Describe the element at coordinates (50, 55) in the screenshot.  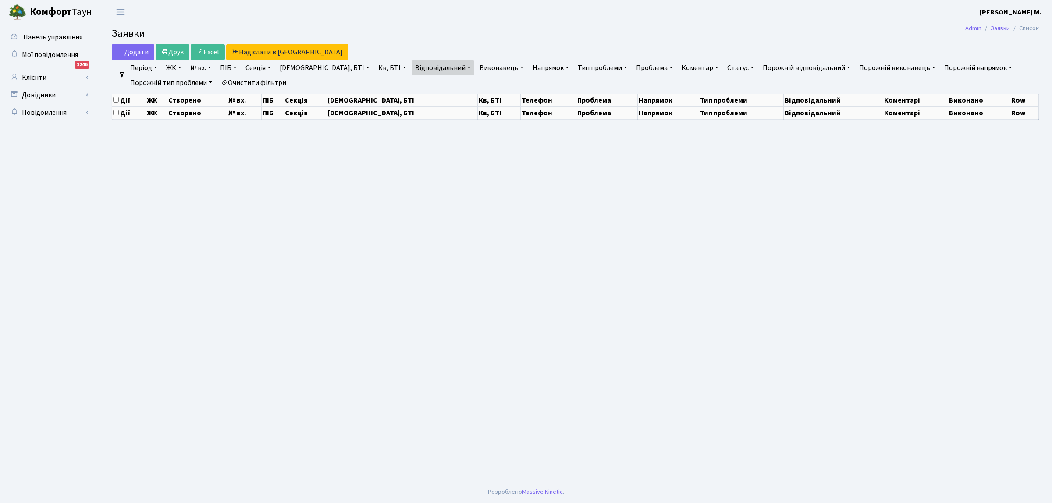
I see `span: Мої повідомлення` at that location.